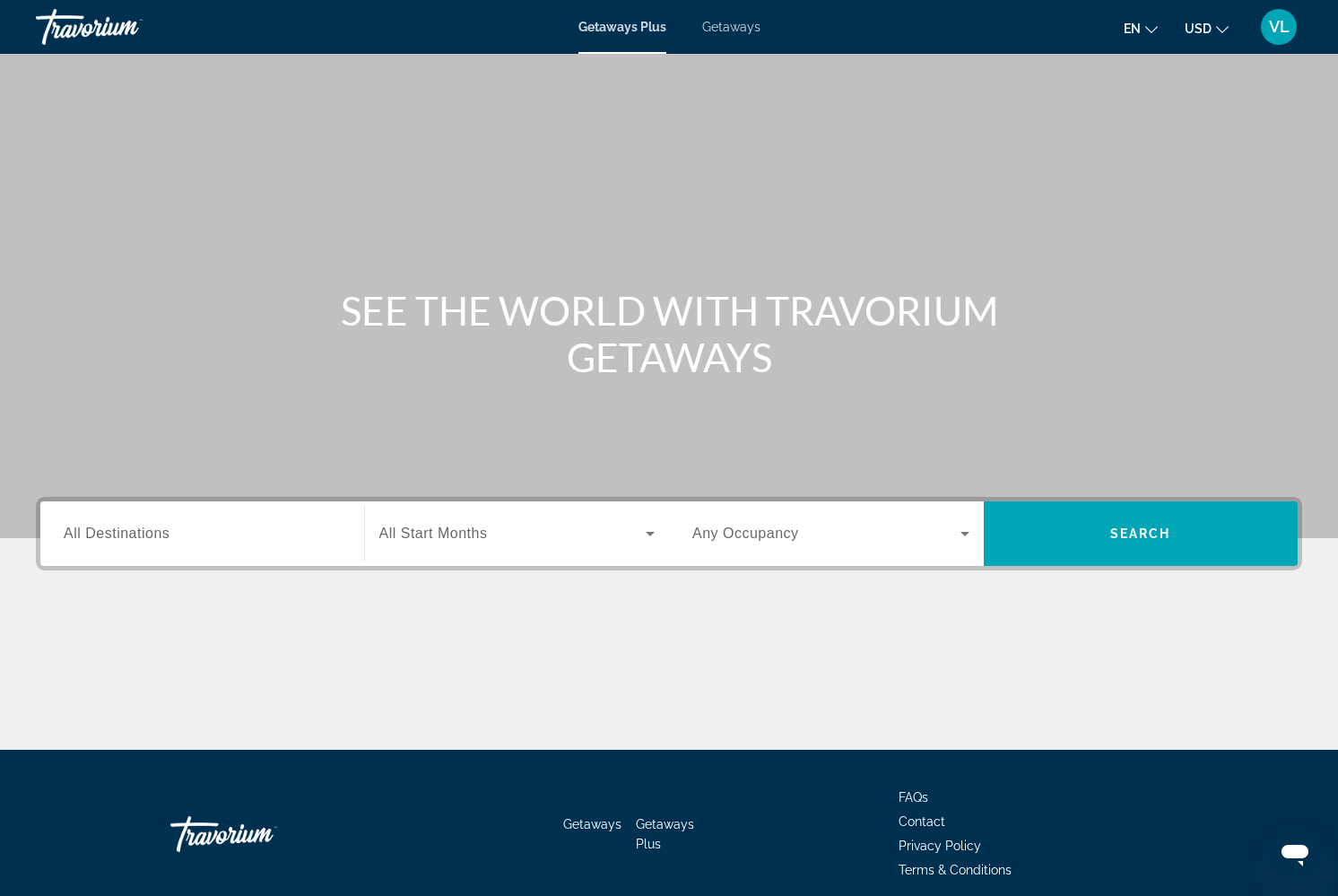 The width and height of the screenshot is (1338, 896). I want to click on button: Search, so click(1141, 534).